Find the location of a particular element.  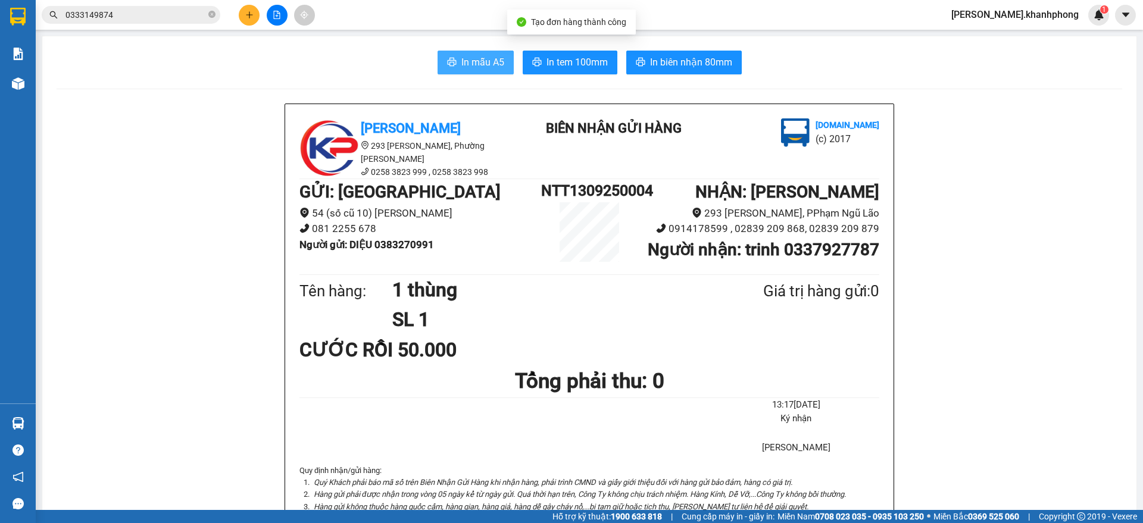

img: icon-new-feature is located at coordinates (1099, 15).